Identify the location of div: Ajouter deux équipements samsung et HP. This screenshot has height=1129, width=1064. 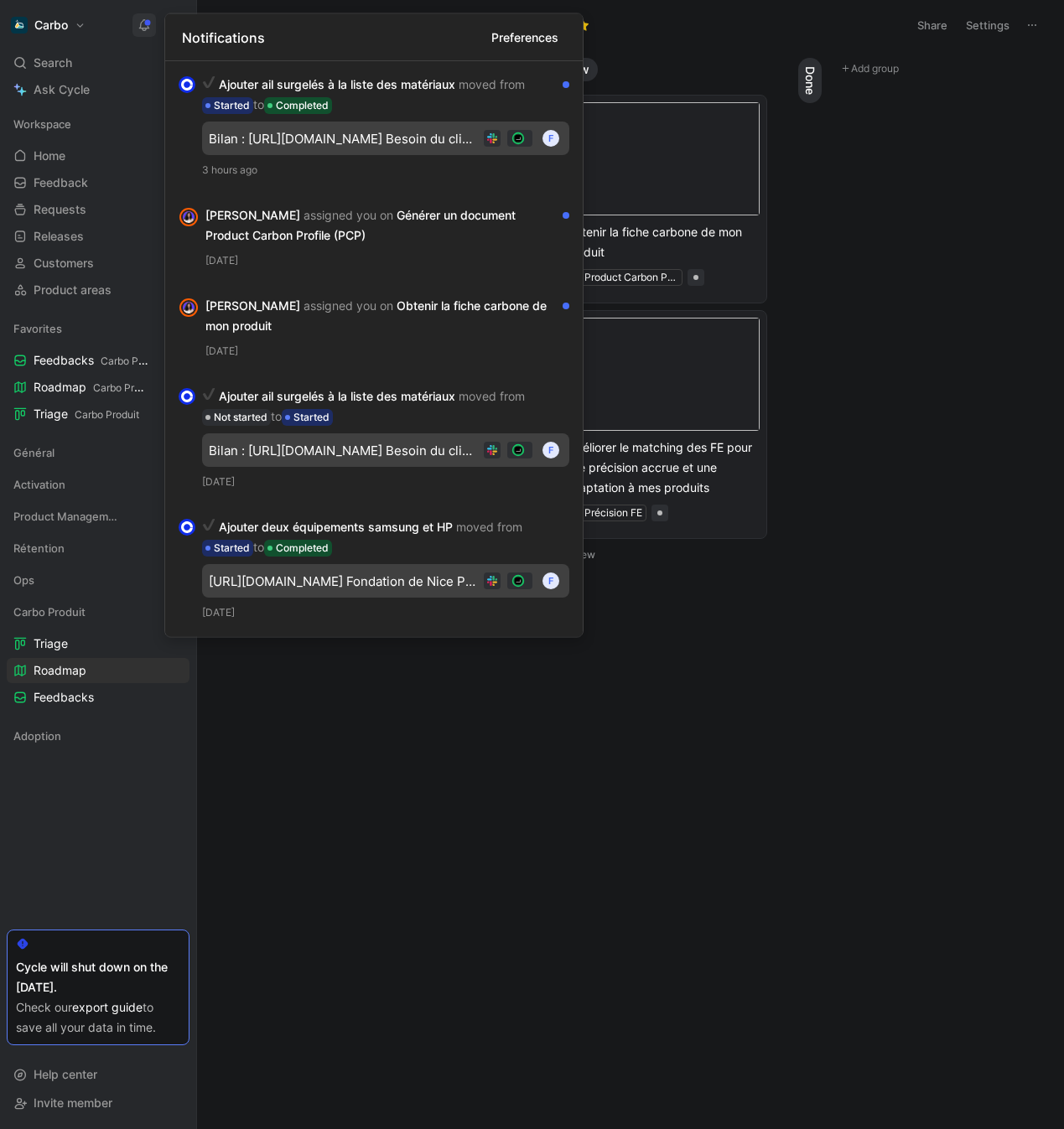
(379, 537).